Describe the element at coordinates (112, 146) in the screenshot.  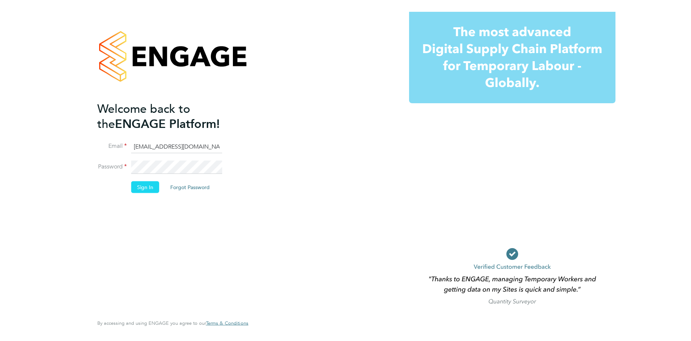
I see `label: Email` at that location.